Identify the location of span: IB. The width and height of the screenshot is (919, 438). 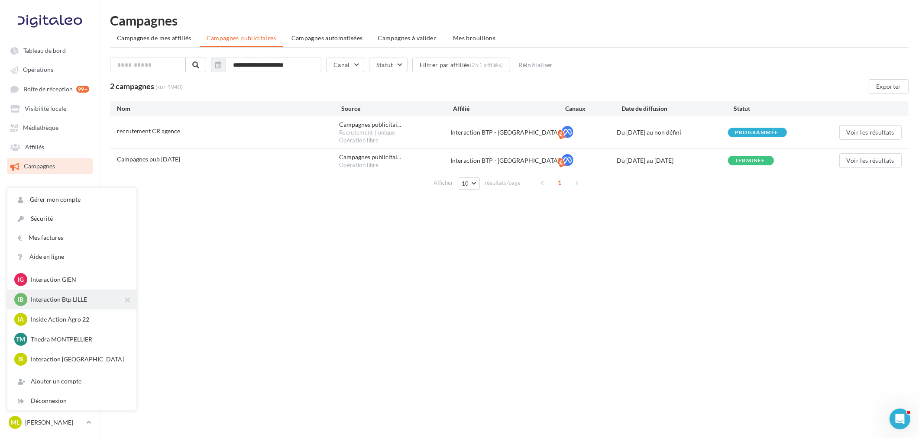
(21, 300).